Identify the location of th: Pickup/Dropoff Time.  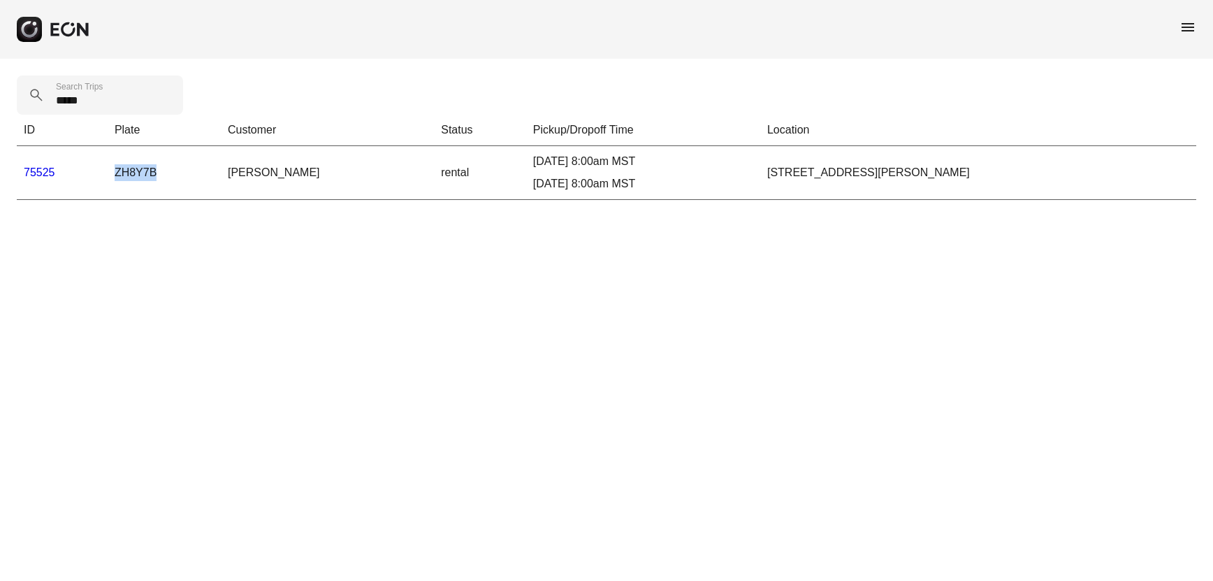
(643, 130).